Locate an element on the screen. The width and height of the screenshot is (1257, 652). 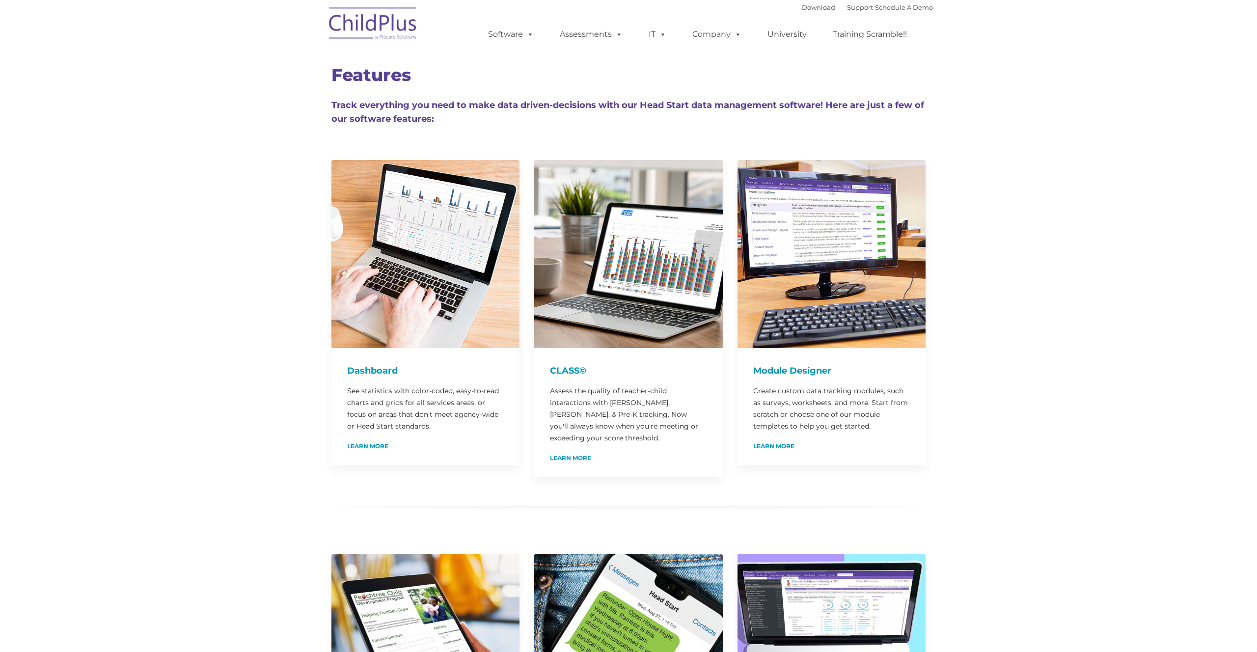
a: University is located at coordinates (787, 34).